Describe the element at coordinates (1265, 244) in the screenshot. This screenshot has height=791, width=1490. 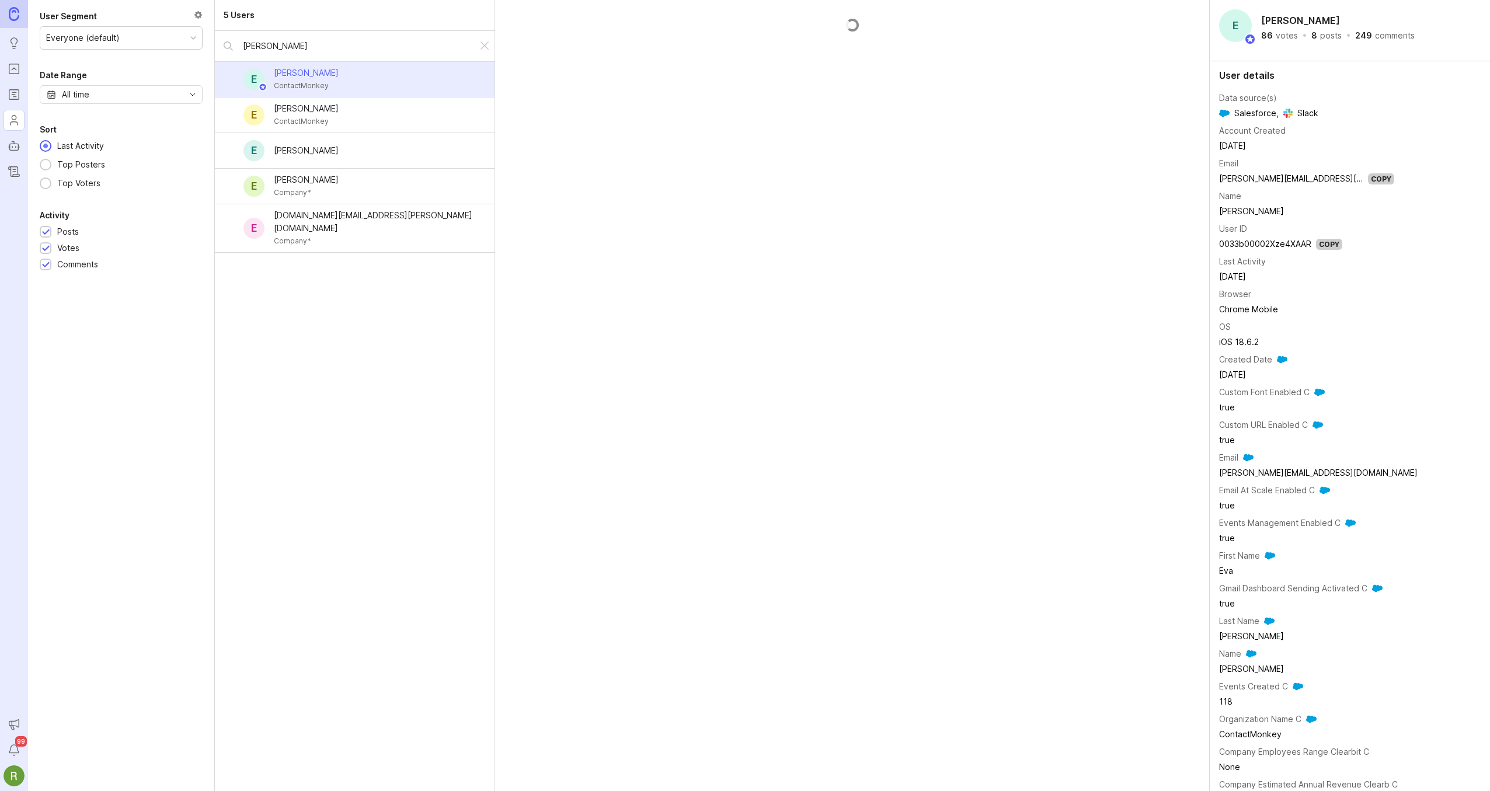
I see `div: 0033b00002Xze4XAAR` at that location.